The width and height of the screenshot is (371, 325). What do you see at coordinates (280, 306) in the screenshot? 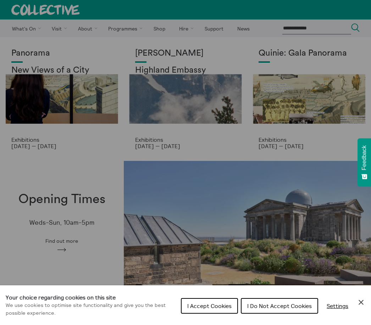
I see `button: I Do Not Accept Cookies` at bounding box center [280, 306].